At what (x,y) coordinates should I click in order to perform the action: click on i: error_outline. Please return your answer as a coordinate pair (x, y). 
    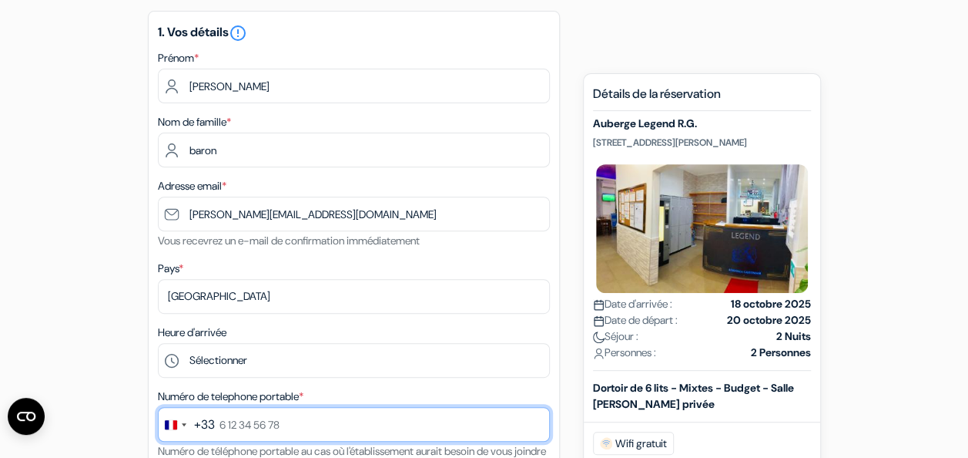
    Looking at the image, I should click on (238, 33).